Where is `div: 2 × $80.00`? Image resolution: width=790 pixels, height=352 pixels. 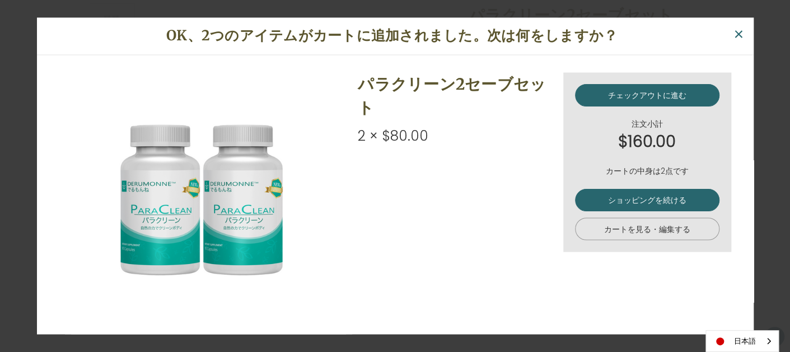 div: 2 × $80.00 is located at coordinates (454, 136).